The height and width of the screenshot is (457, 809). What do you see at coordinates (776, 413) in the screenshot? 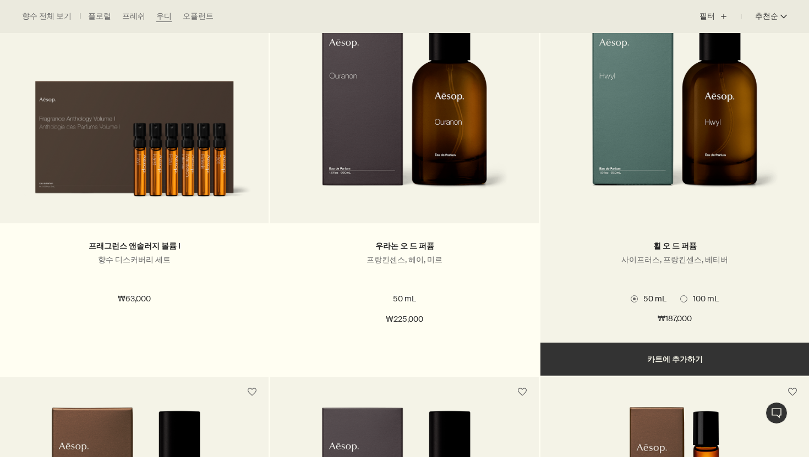
I see `button: 1:1 채팅 상담` at bounding box center [776, 413].